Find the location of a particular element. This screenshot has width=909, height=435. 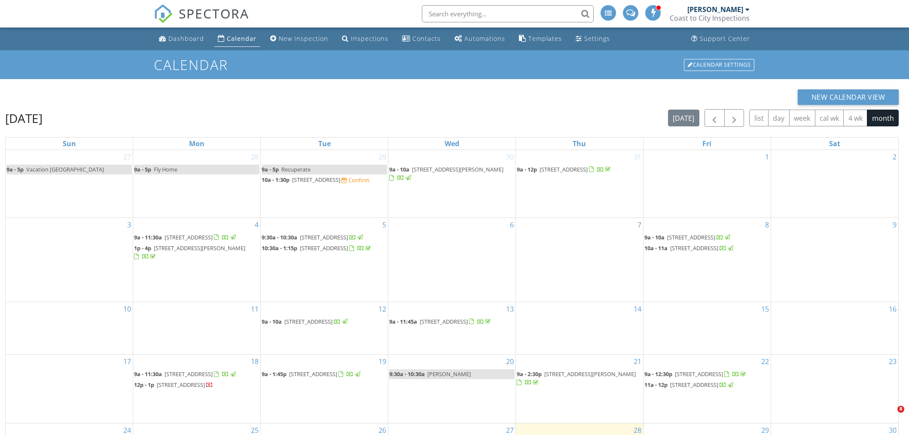

td: Go to August 1, 2025 is located at coordinates (707, 183).